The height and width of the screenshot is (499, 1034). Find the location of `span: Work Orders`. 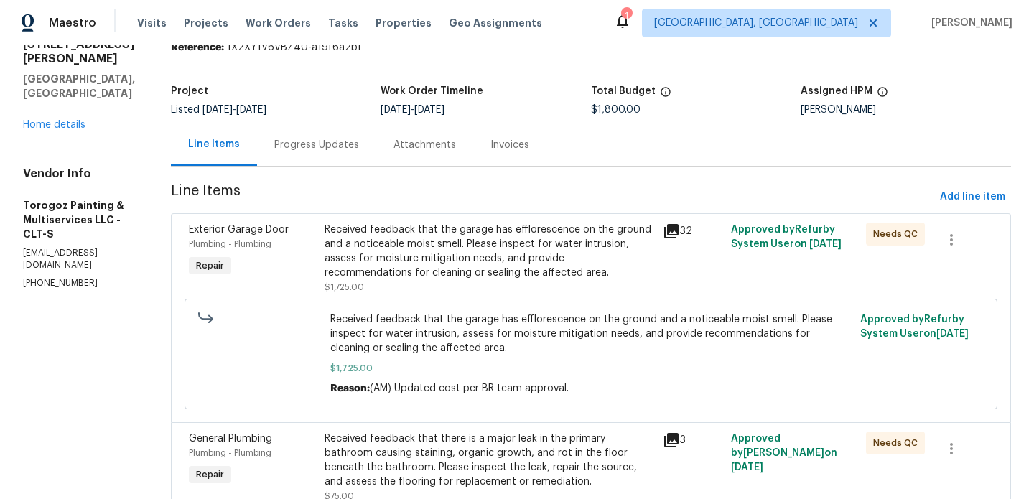

span: Work Orders is located at coordinates (278, 23).